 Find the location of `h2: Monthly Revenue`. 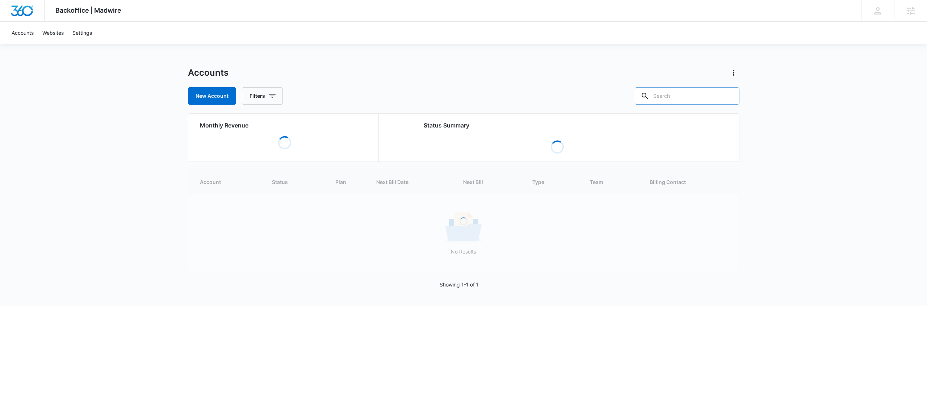

h2: Monthly Revenue is located at coordinates (285, 125).